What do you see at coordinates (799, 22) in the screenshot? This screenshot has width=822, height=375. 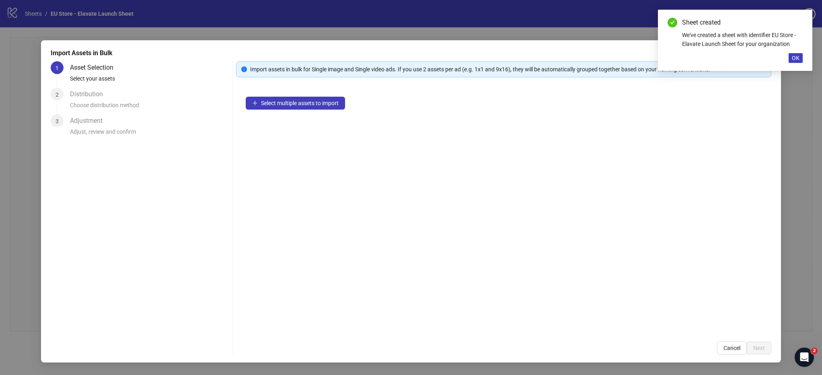 I see `a: Close` at bounding box center [799, 22].